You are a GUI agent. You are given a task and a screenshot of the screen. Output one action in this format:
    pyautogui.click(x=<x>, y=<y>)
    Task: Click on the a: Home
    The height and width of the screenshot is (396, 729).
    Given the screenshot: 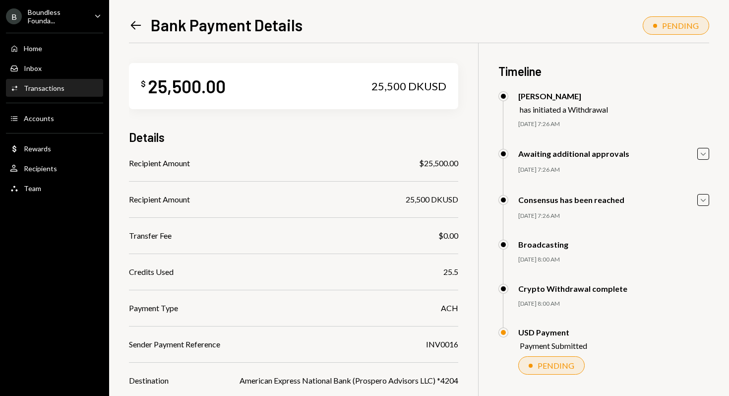 What is the action you would take?
    pyautogui.click(x=55, y=48)
    